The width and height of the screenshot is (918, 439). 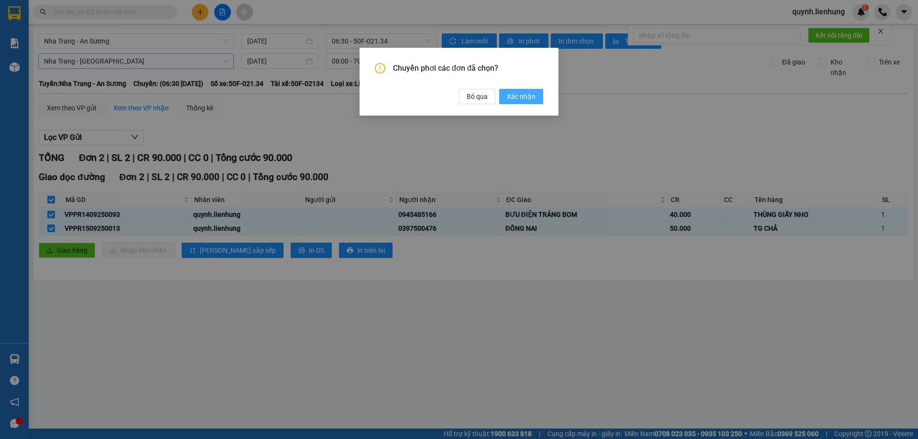 I want to click on span: Chuyển phơi các đơn đã chọn?, so click(x=468, y=68).